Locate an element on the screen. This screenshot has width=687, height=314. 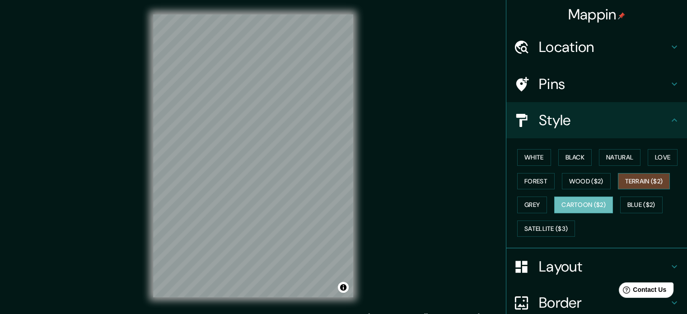
canvas: Map is located at coordinates (253, 156).